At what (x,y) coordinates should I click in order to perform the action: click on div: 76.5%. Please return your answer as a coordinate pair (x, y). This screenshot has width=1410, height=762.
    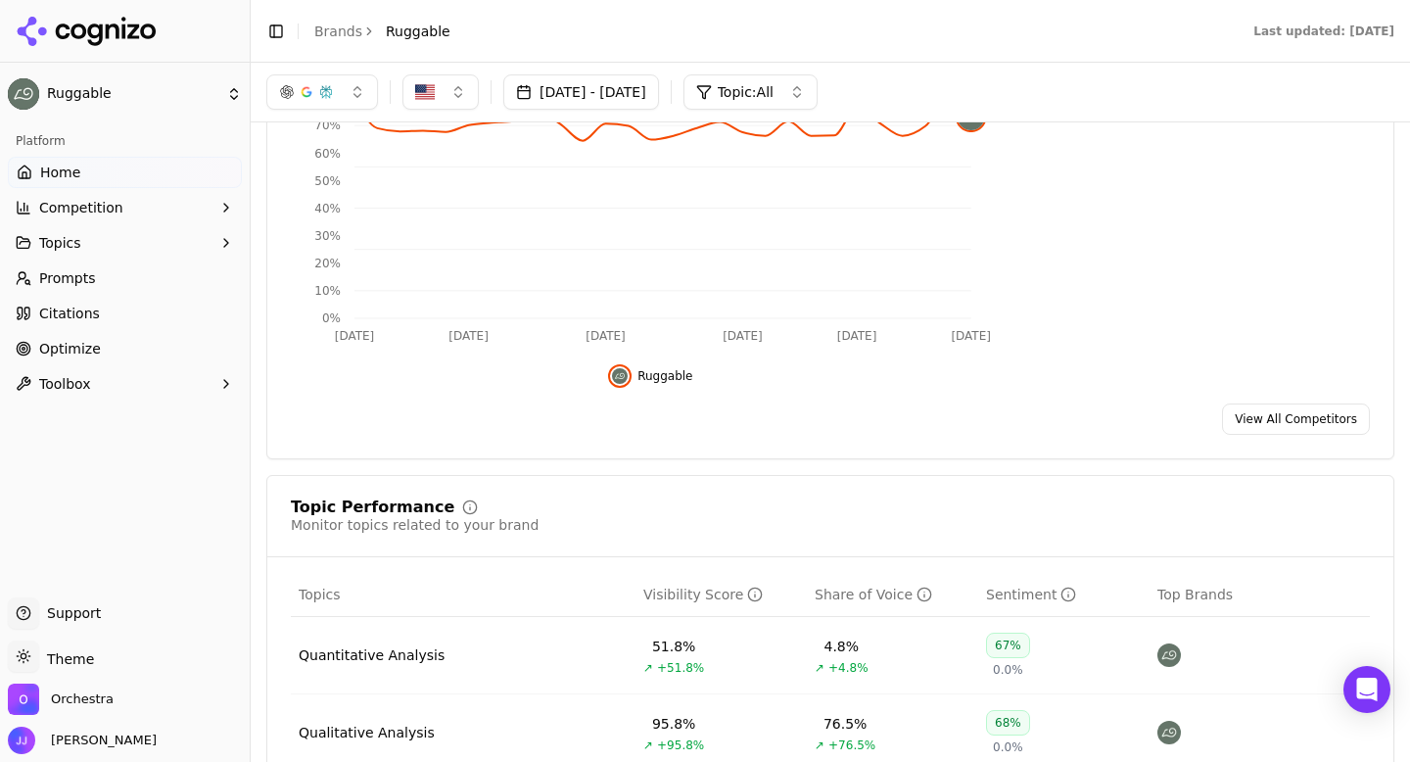
    Looking at the image, I should click on (845, 724).